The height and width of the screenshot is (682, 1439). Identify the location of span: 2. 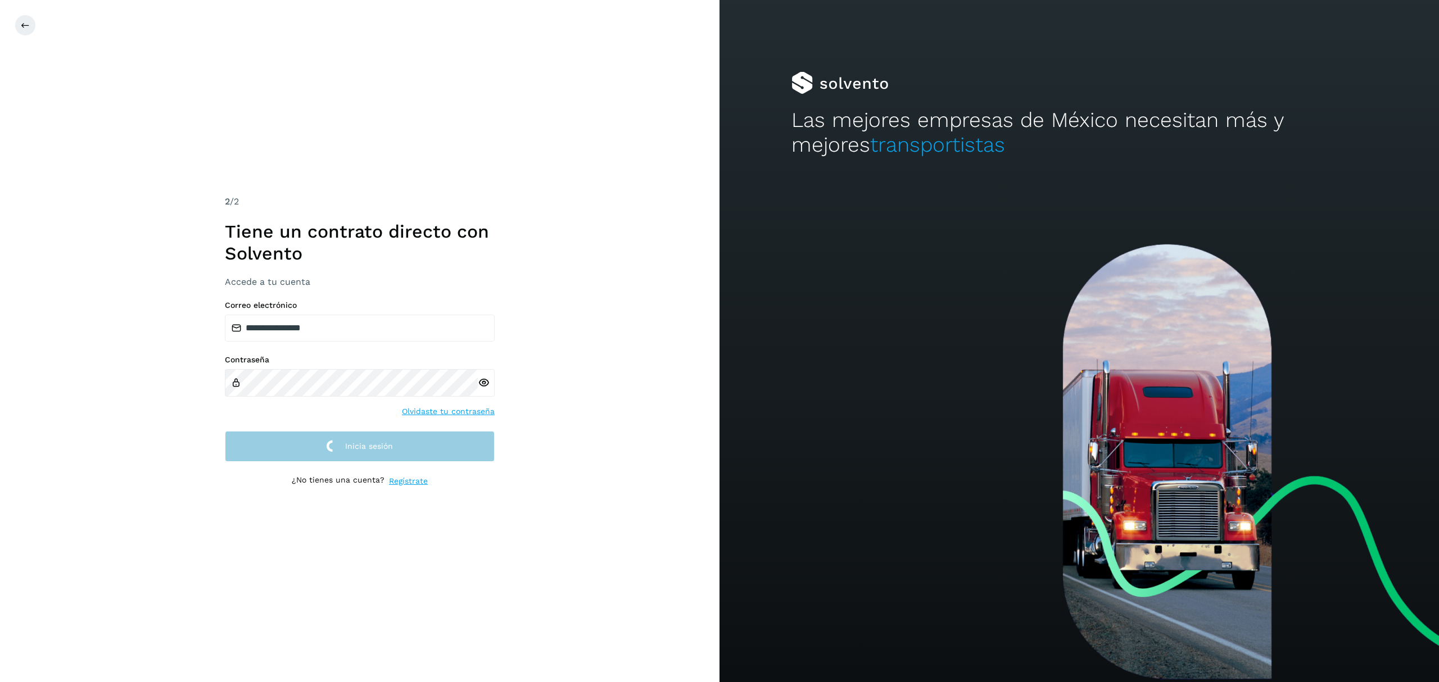
(227, 201).